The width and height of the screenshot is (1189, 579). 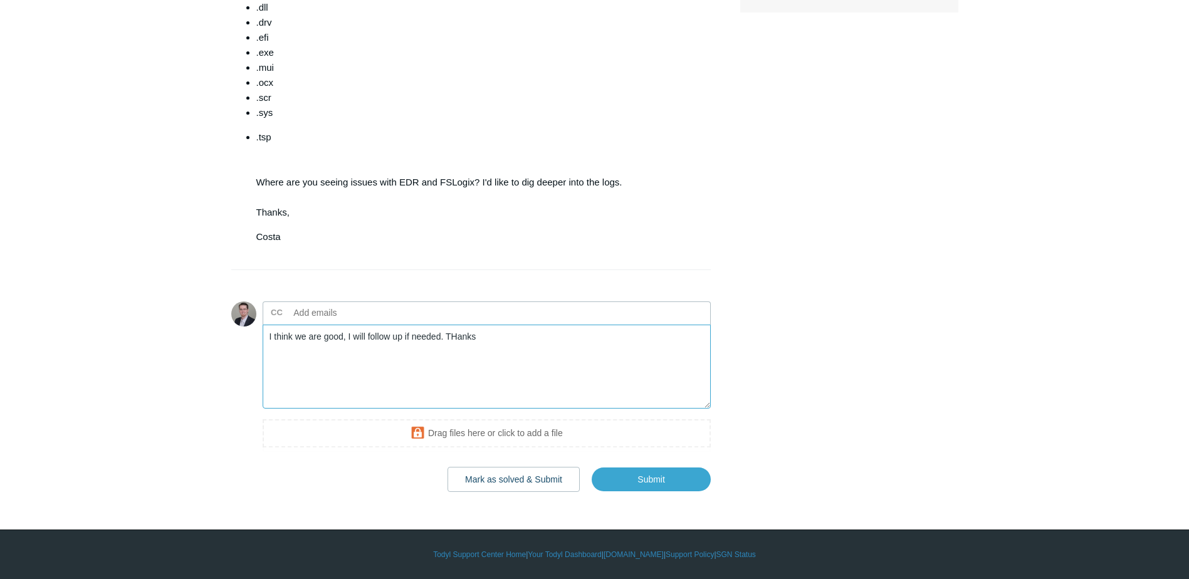 What do you see at coordinates (478, 98) in the screenshot?
I see `li: .scr` at bounding box center [478, 98].